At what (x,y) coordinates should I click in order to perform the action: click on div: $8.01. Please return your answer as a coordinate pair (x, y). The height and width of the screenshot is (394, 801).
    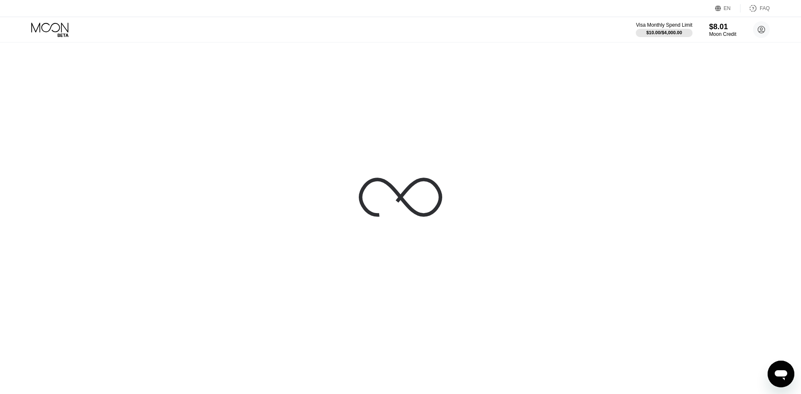
    Looking at the image, I should click on (722, 27).